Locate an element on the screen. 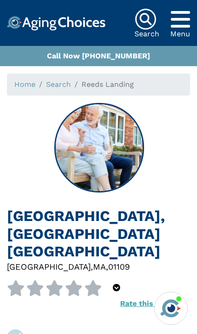 The height and width of the screenshot is (334, 197). span: Reeds Landing is located at coordinates (108, 84).